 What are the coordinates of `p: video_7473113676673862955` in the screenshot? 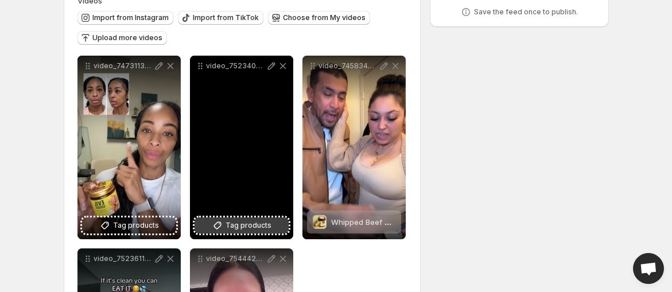 It's located at (123, 66).